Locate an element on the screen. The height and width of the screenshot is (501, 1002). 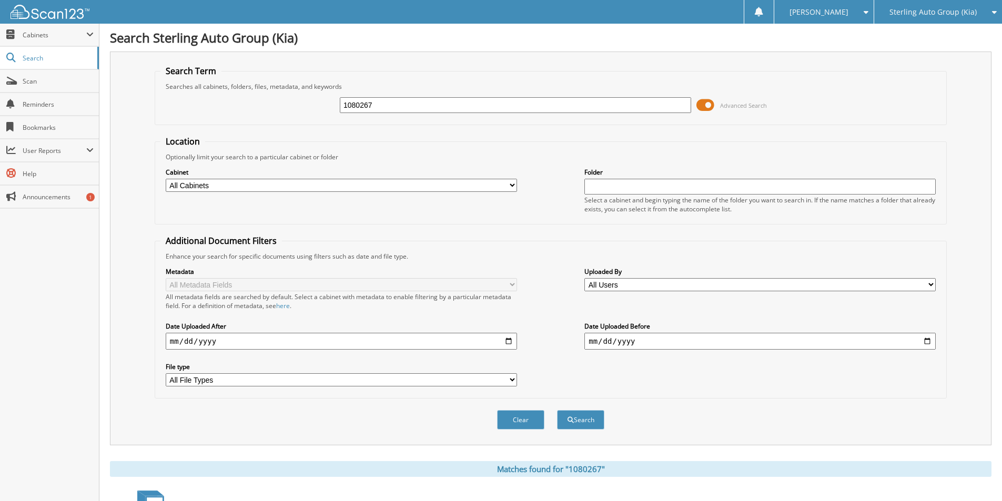
input: end is located at coordinates (760, 341).